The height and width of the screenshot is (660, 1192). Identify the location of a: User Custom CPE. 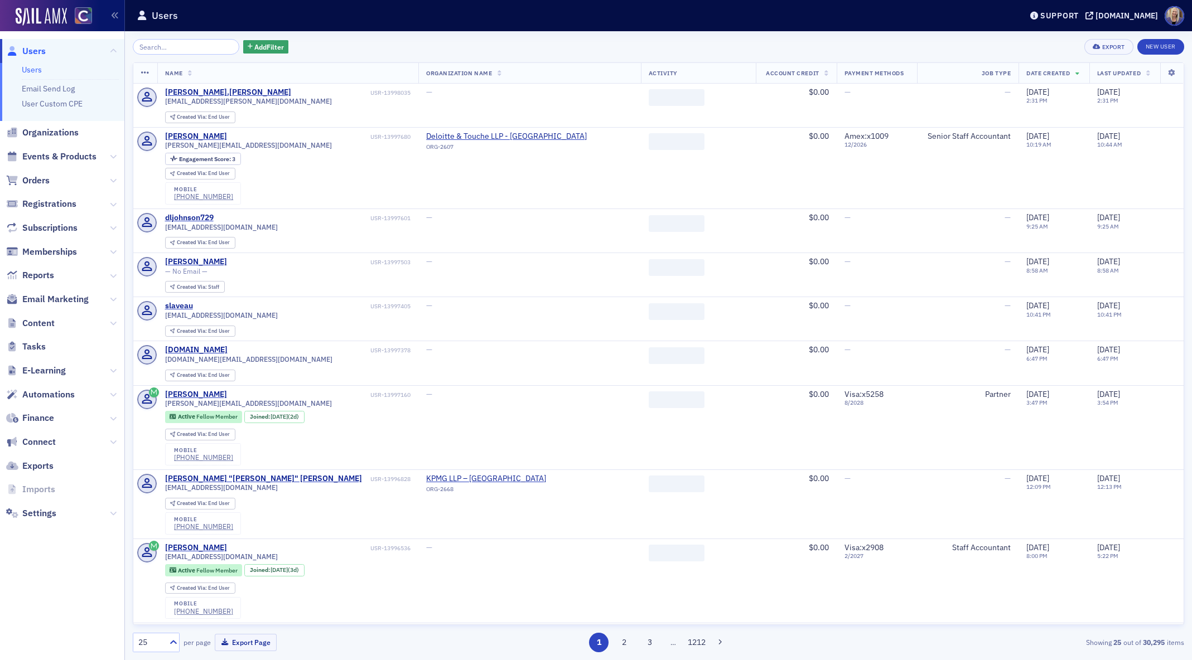
(52, 104).